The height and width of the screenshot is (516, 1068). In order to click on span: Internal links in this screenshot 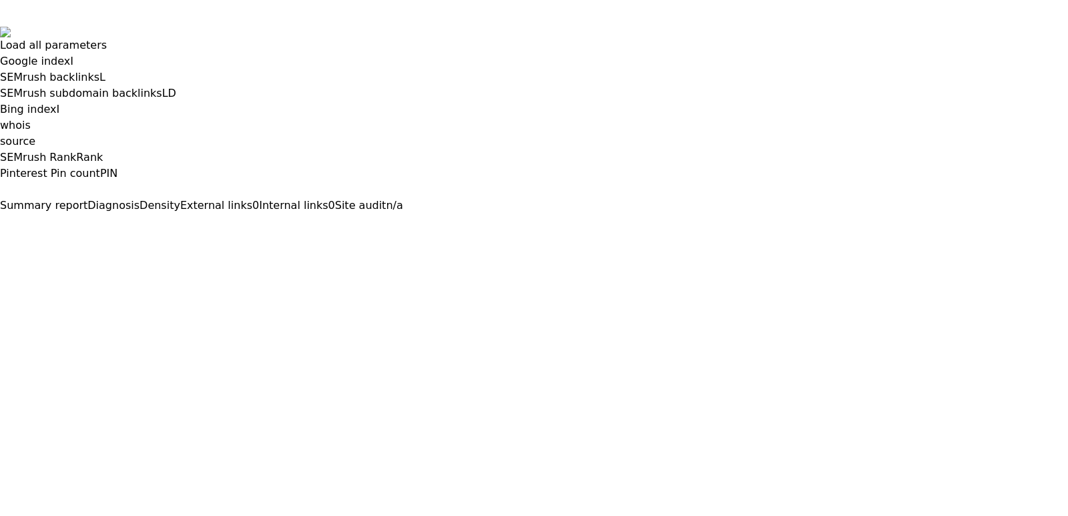, I will do `click(293, 205)`.